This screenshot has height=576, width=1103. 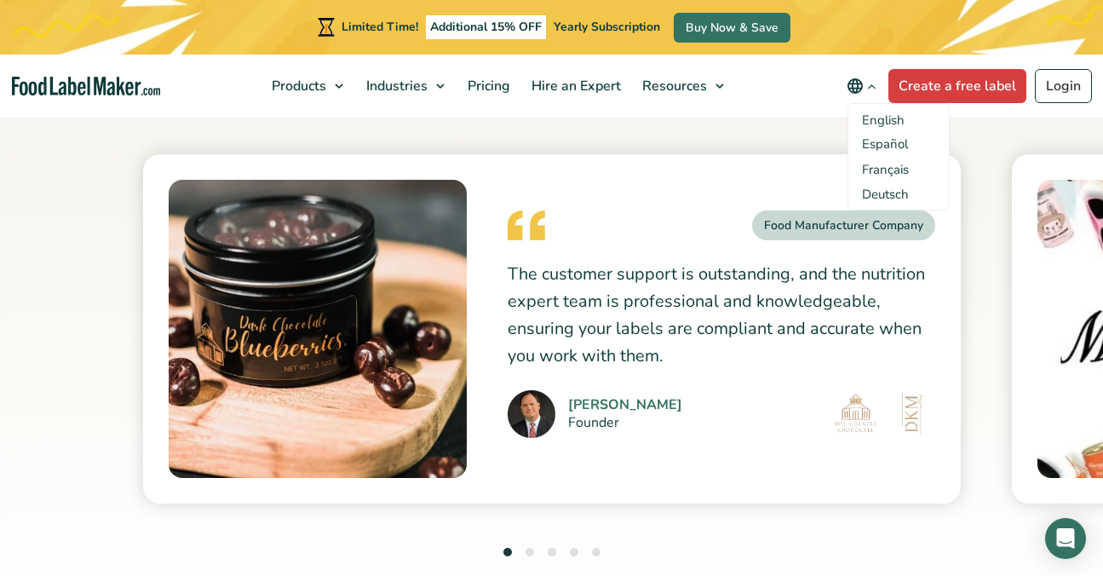 I want to click on span: Industries, so click(x=395, y=86).